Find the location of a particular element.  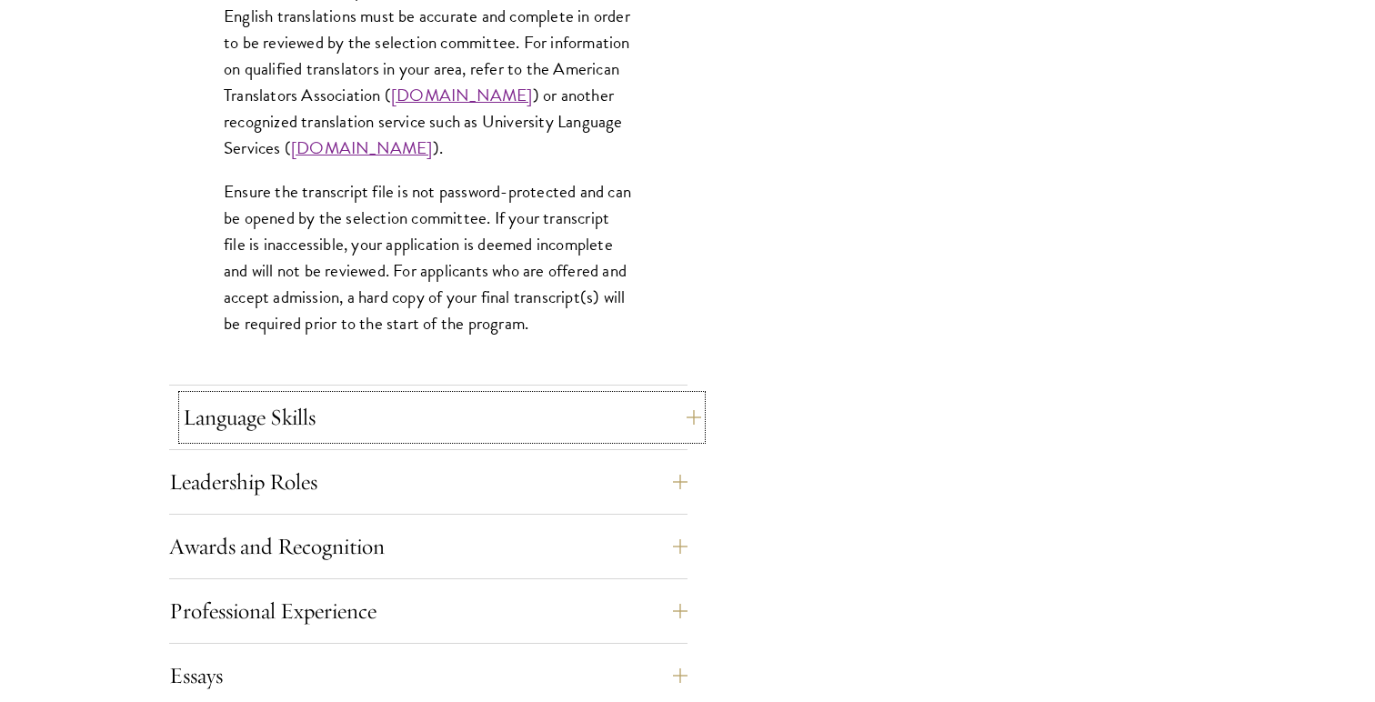

button: Leadership Roles is located at coordinates (428, 482).